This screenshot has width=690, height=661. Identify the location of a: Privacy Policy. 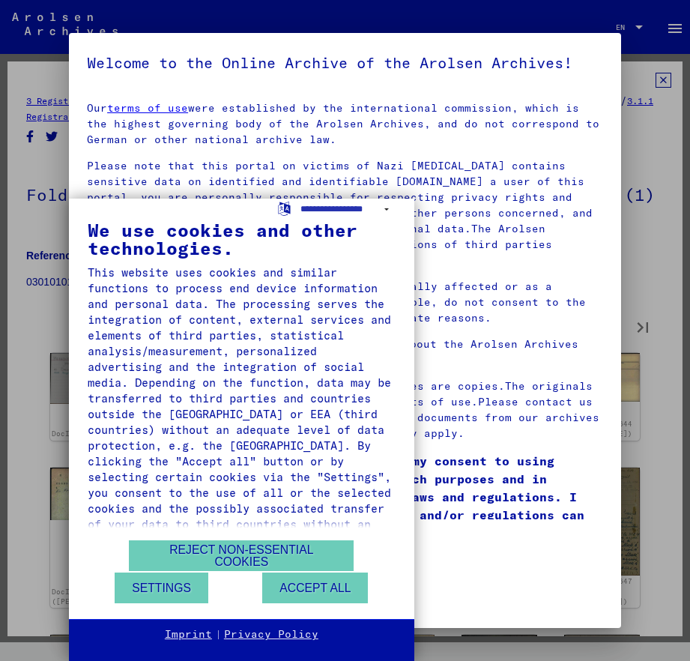
(271, 635).